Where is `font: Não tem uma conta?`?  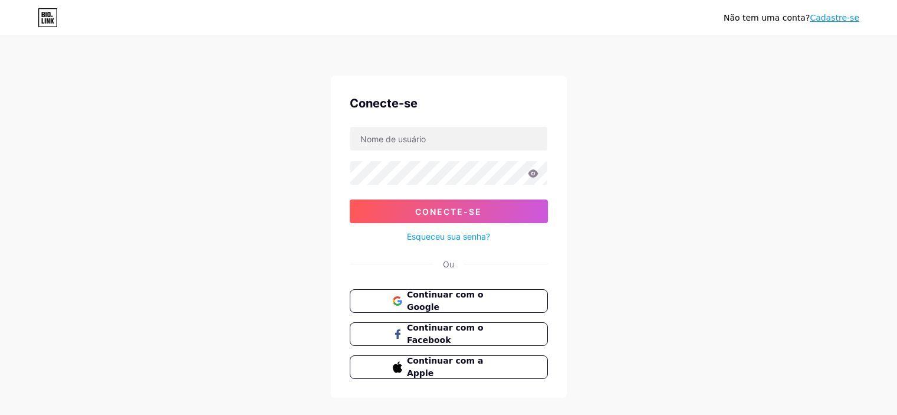
font: Não tem uma conta? is located at coordinates (767, 18).